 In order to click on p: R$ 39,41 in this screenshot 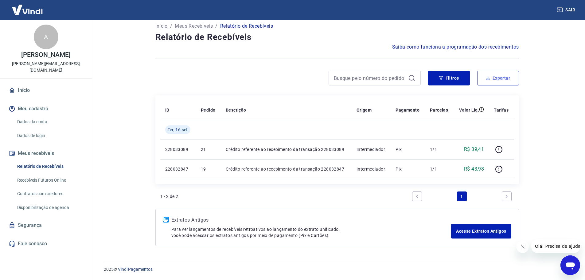, I will do `click(474, 149)`.